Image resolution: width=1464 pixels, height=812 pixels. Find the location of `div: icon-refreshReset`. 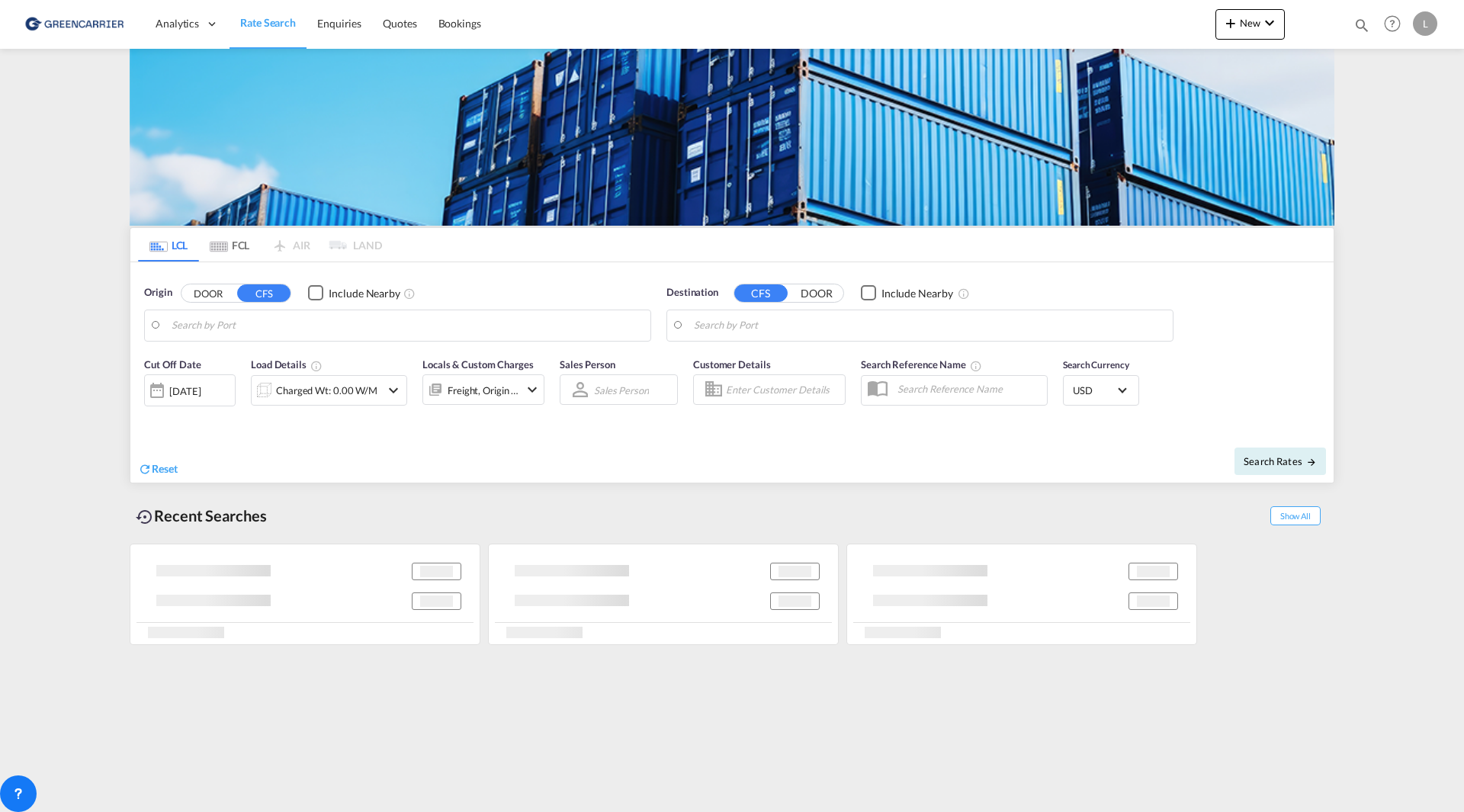

div: icon-refreshReset is located at coordinates (157, 469).